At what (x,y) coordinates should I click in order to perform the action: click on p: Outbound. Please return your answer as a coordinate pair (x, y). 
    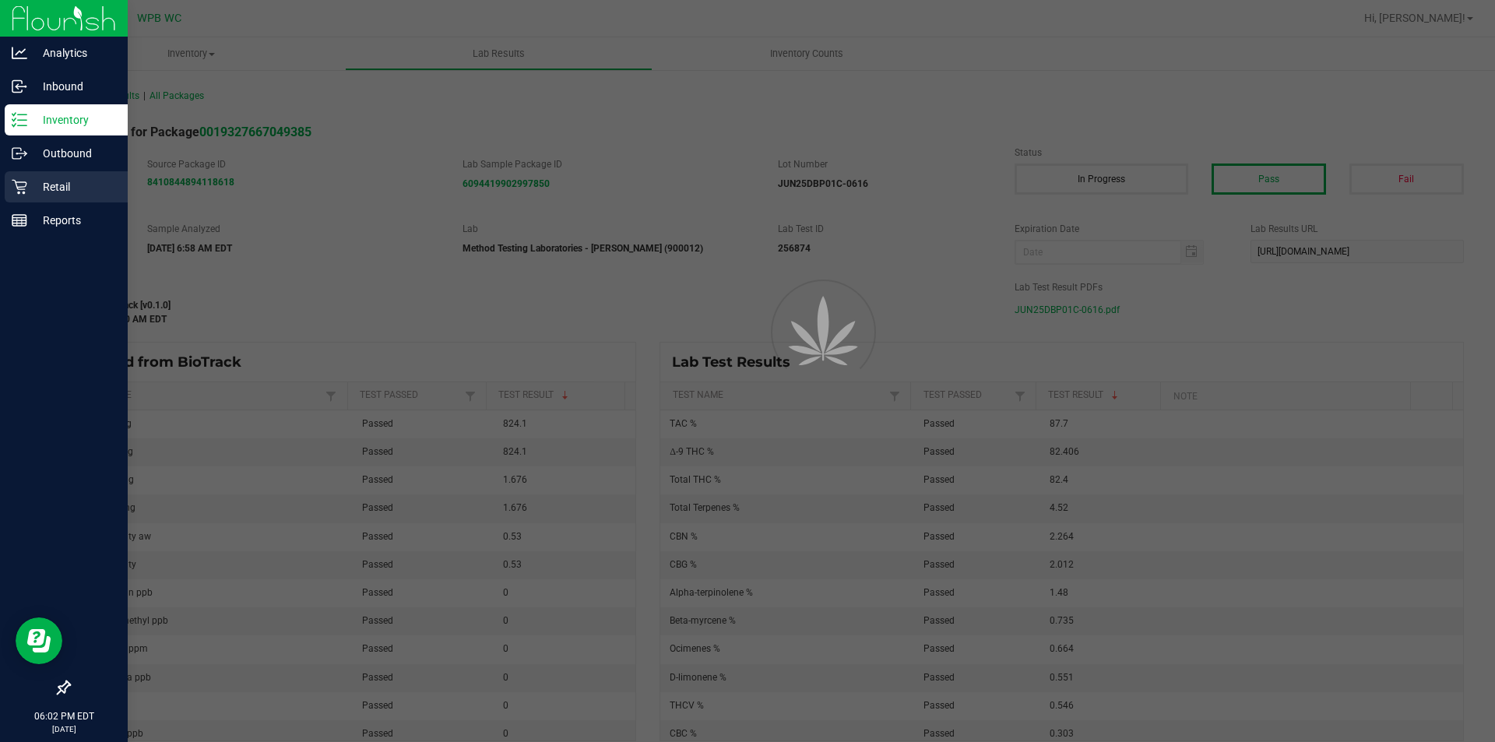
    Looking at the image, I should click on (74, 153).